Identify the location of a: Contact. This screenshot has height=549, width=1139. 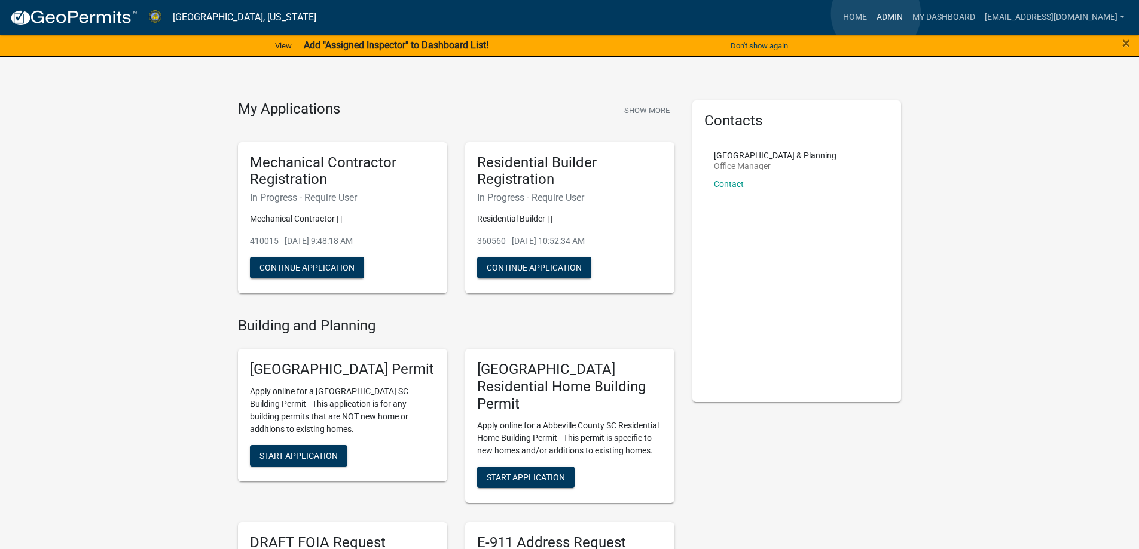
(729, 184).